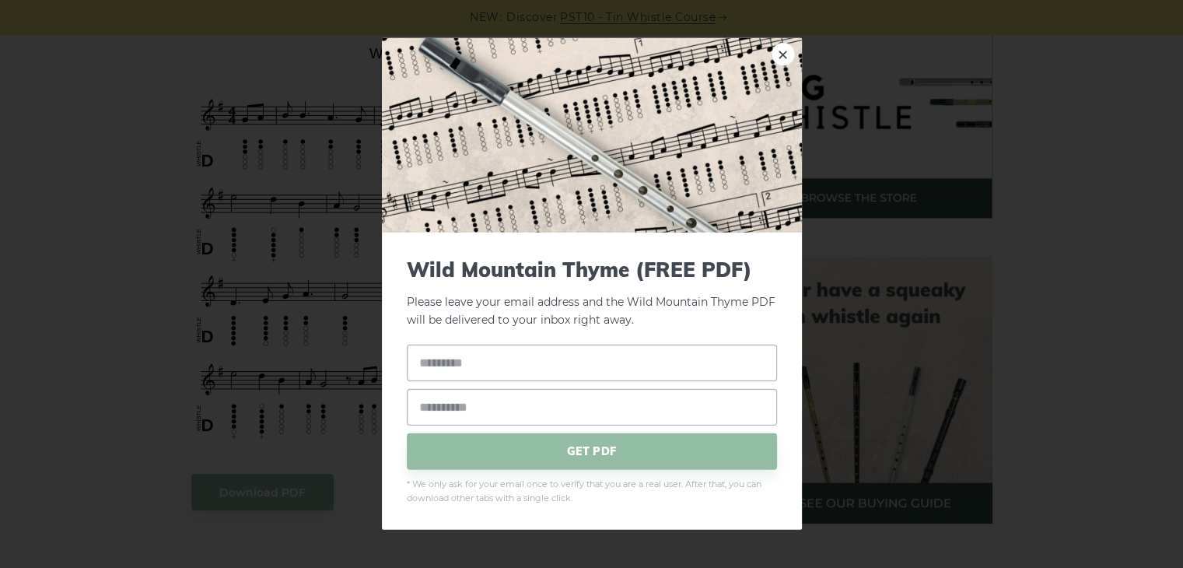  I want to click on span: * We only ask for your email once to verify that you are a real user. After that, you can downloa..., so click(592, 491).